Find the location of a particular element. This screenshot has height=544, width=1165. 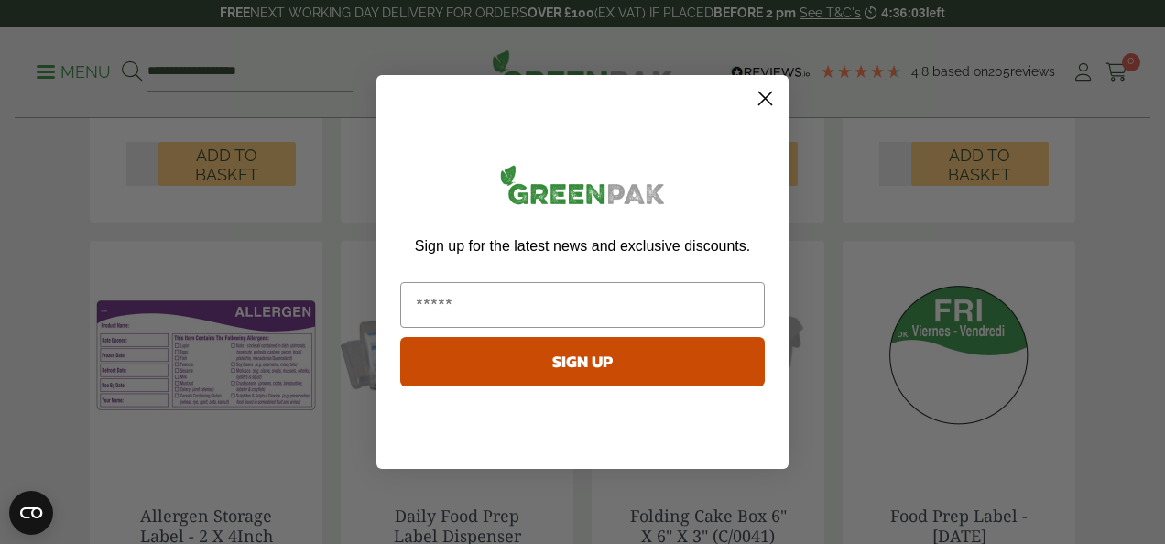

span: Sign up for the latest news and exclusive discounts. is located at coordinates (582, 245).